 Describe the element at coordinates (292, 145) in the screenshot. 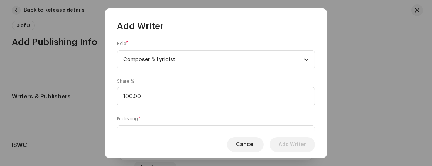

I see `button: Add Writer` at that location.